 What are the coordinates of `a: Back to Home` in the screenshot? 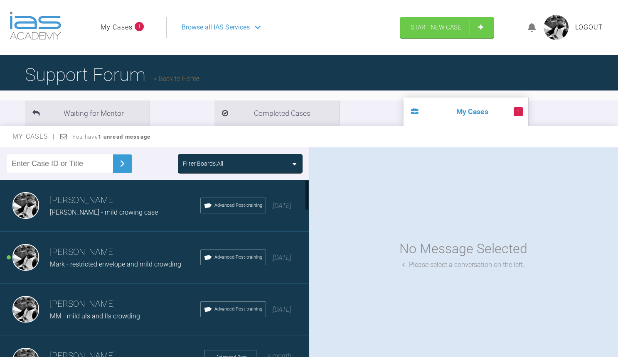 It's located at (177, 78).